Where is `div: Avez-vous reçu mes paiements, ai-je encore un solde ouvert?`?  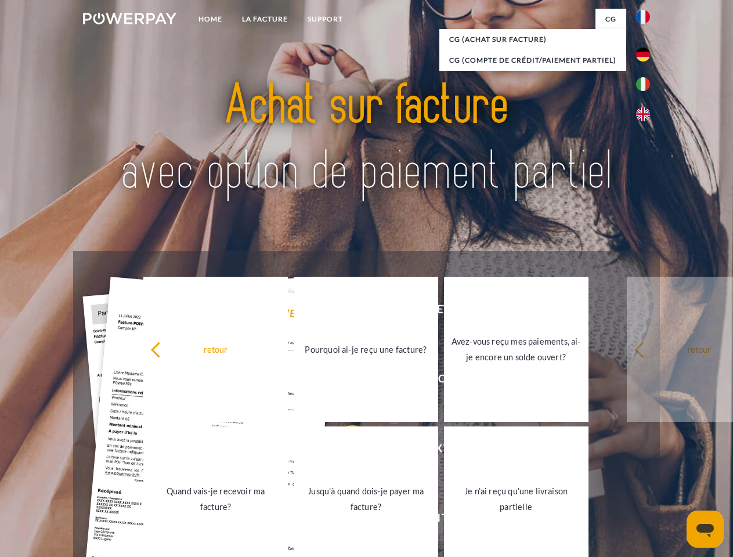 div: Avez-vous reçu mes paiements, ai-je encore un solde ouvert? is located at coordinates (516, 349).